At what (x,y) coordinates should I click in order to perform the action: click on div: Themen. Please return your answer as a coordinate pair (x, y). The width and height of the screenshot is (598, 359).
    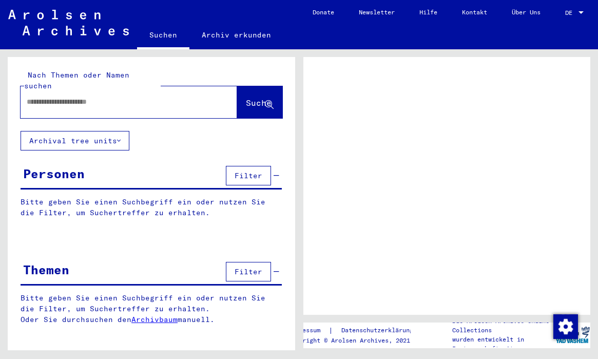
    Looking at the image, I should click on (46, 269).